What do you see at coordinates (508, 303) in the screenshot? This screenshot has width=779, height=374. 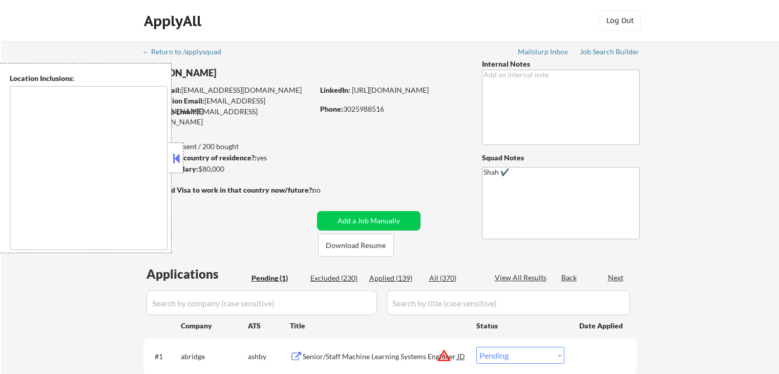 I see `input: Search by title (case sensitive)` at bounding box center [508, 303].